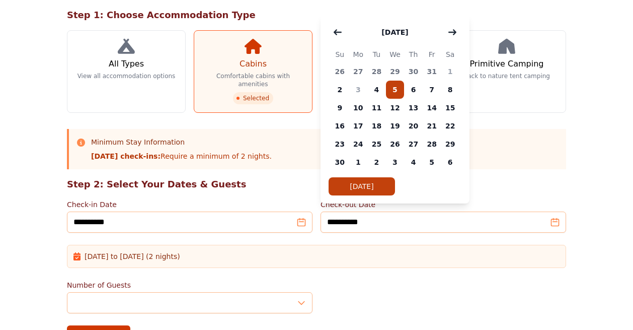 The image size is (633, 330). What do you see at coordinates (395, 126) in the screenshot?
I see `span: 19` at bounding box center [395, 126].